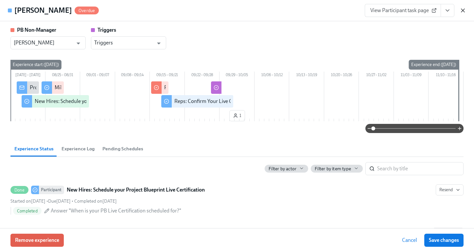 The height and width of the screenshot is (252, 474). What do you see at coordinates (237, 76) in the screenshot?
I see `div: 09/29 – 10/05` at bounding box center [237, 76].